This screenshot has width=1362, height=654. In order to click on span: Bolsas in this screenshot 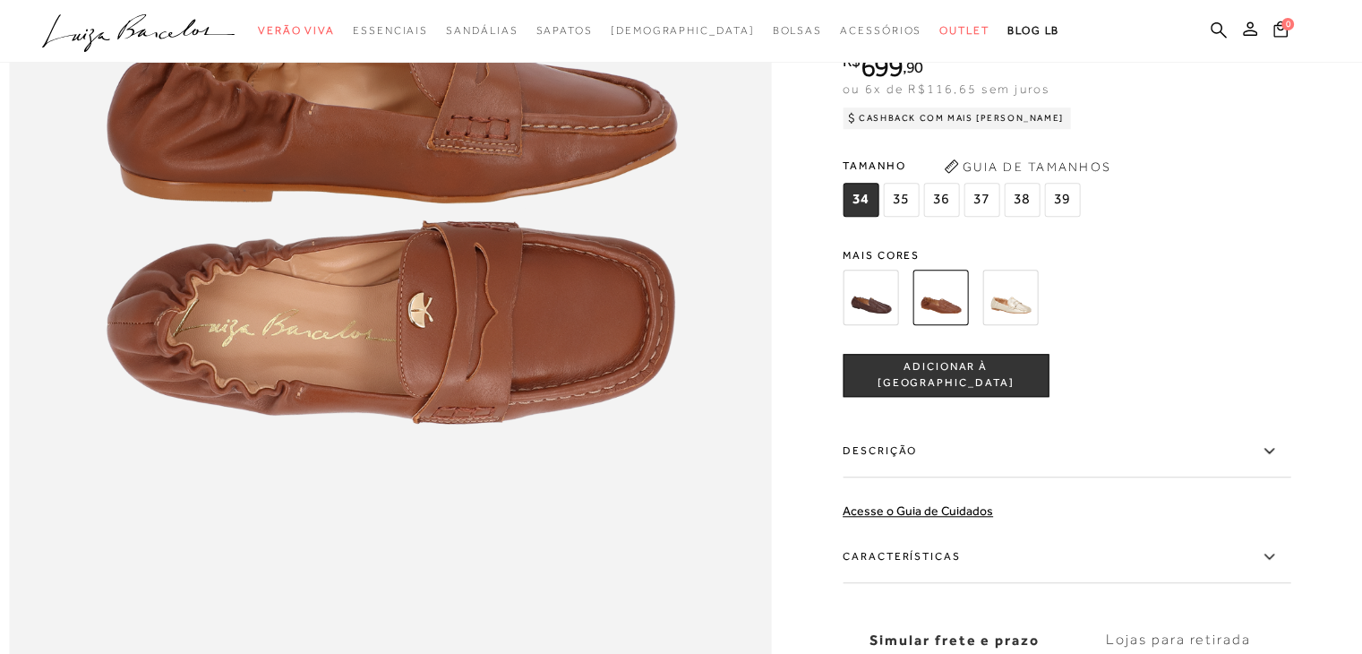, I will do `click(797, 30)`.